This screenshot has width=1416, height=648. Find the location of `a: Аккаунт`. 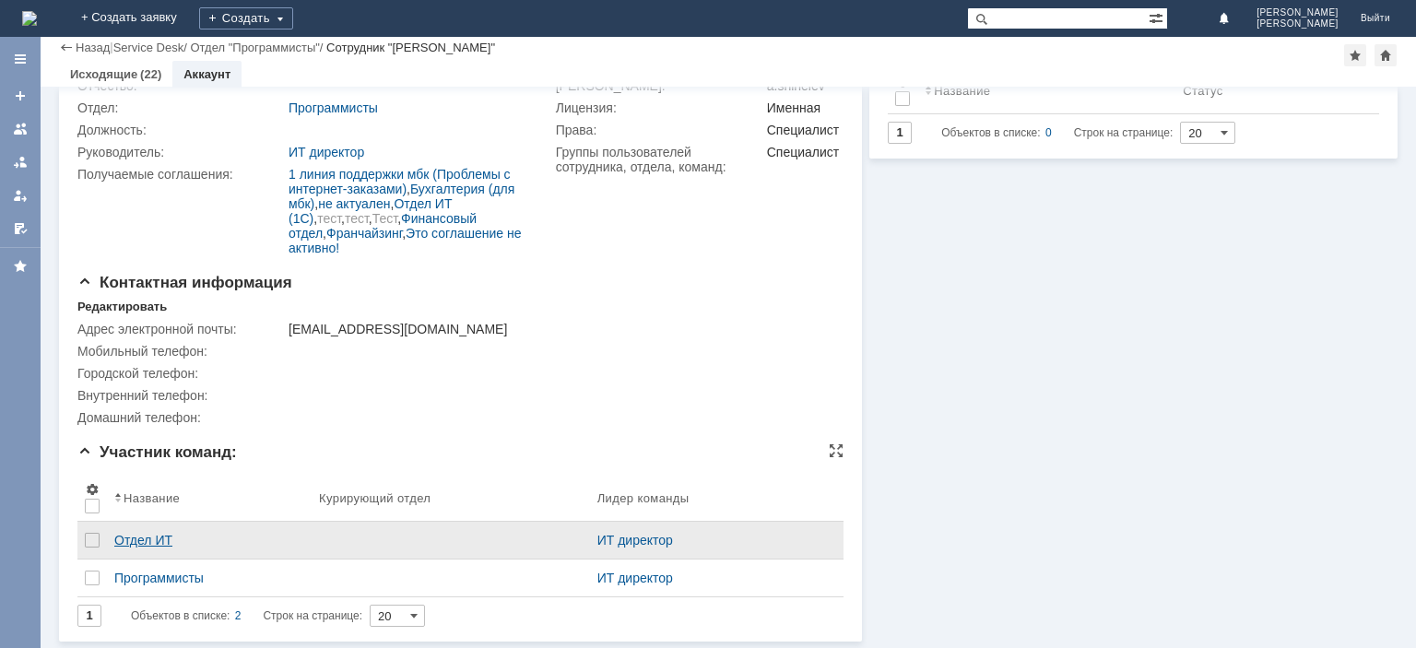

a: Аккаунт is located at coordinates (207, 74).